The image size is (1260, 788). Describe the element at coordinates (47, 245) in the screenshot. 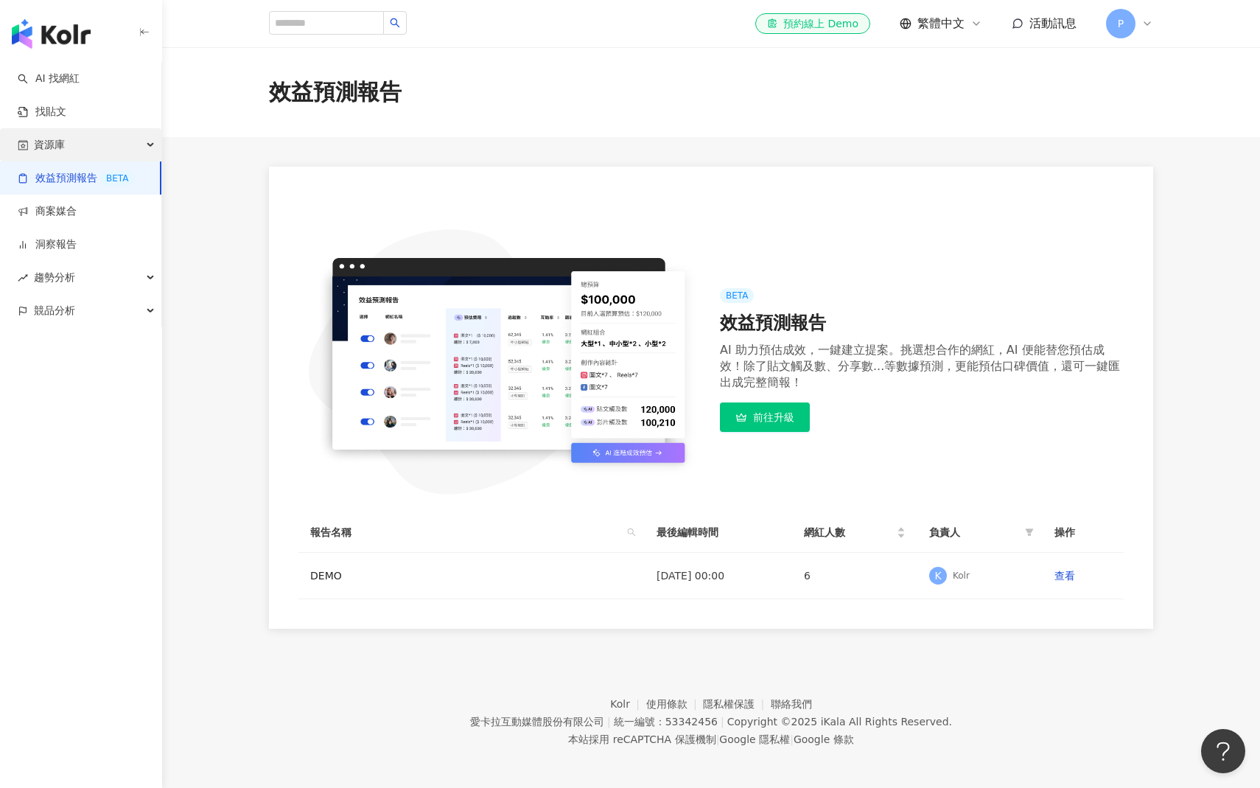

I see `a: 洞察報告` at that location.